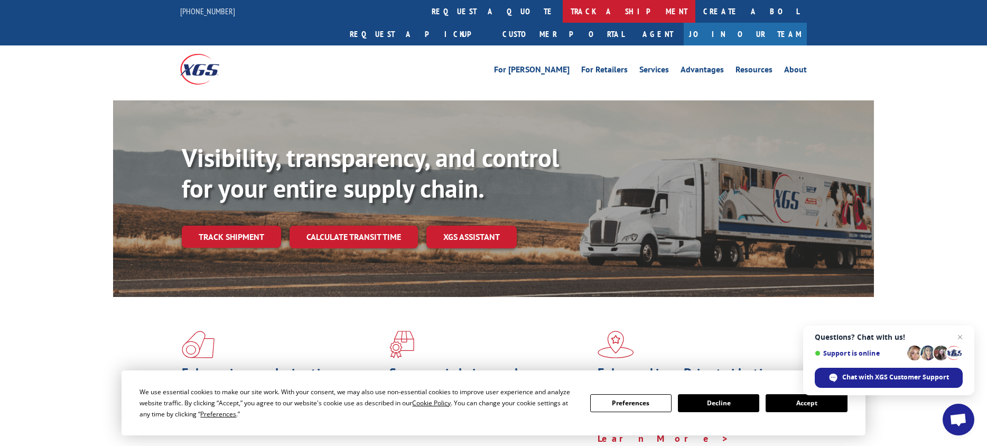 Image resolution: width=987 pixels, height=446 pixels. I want to click on h1: Flagship Distribution Model, so click(697, 382).